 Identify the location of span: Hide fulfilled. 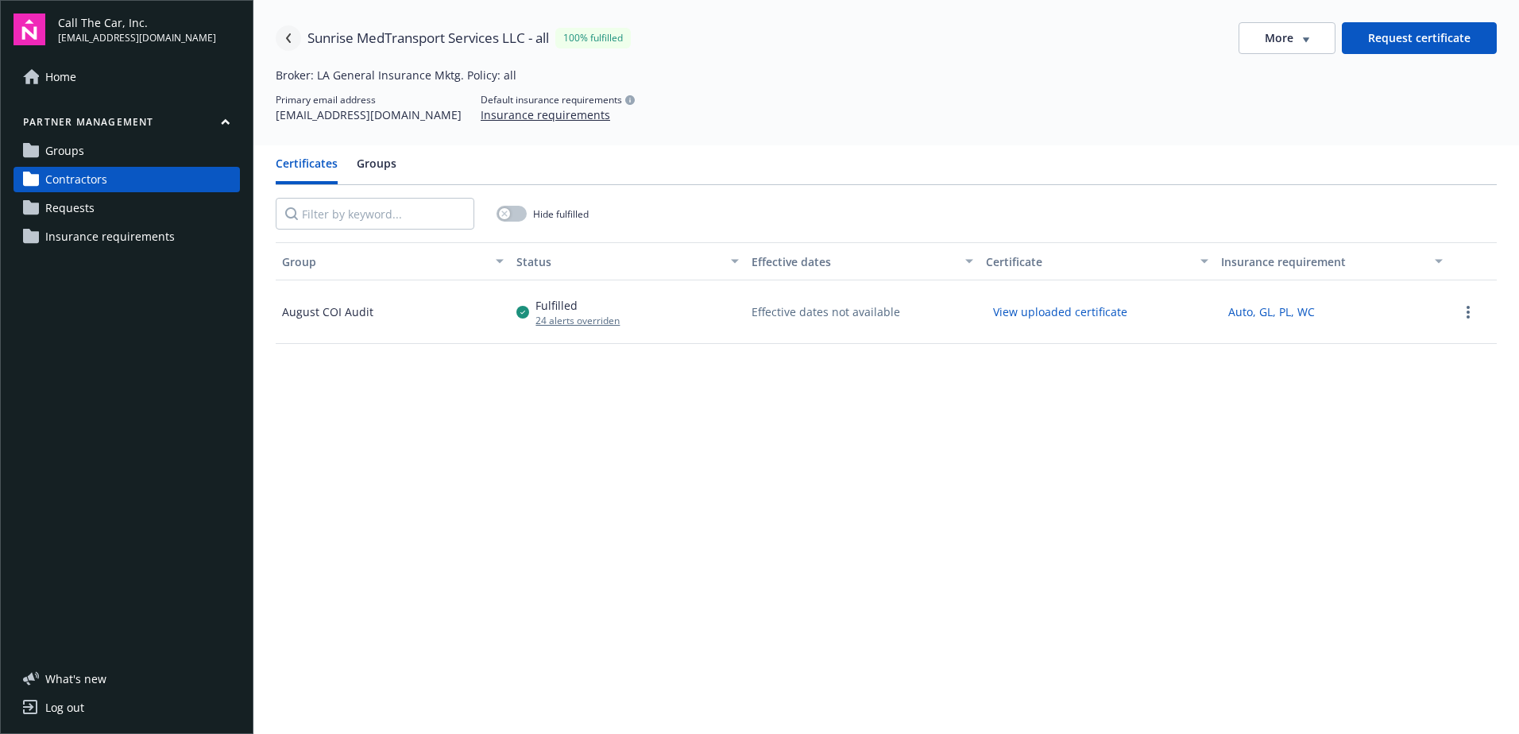
(561, 214).